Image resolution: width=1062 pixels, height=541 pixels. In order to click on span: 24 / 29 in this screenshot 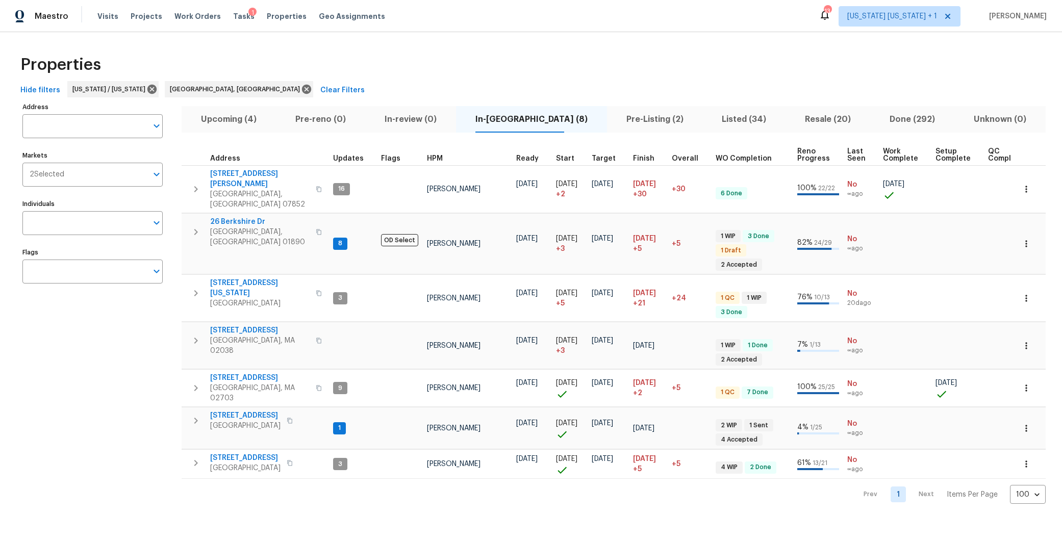, I will do `click(823, 243)`.